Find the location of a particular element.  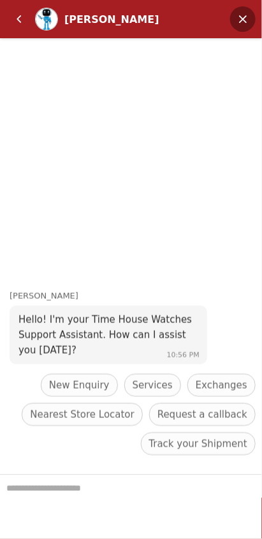

div: Request a callback is located at coordinates (202, 415).